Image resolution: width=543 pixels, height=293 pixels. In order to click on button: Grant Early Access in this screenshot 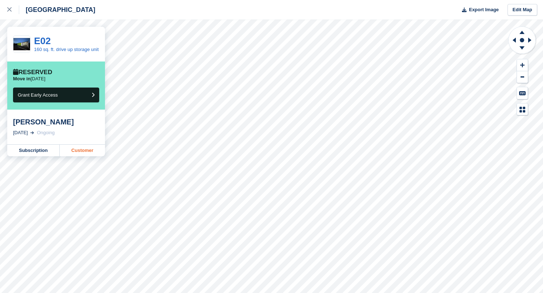, I will do `click(56, 95)`.